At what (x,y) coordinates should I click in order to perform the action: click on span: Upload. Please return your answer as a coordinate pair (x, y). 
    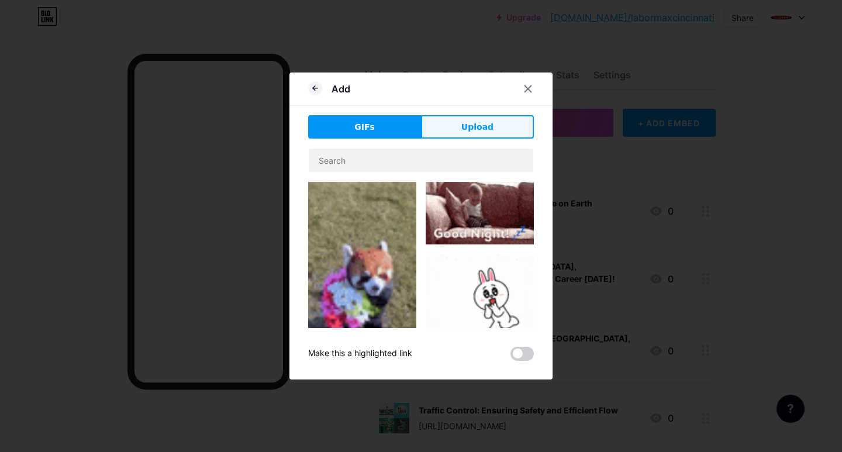
    Looking at the image, I should click on (477, 127).